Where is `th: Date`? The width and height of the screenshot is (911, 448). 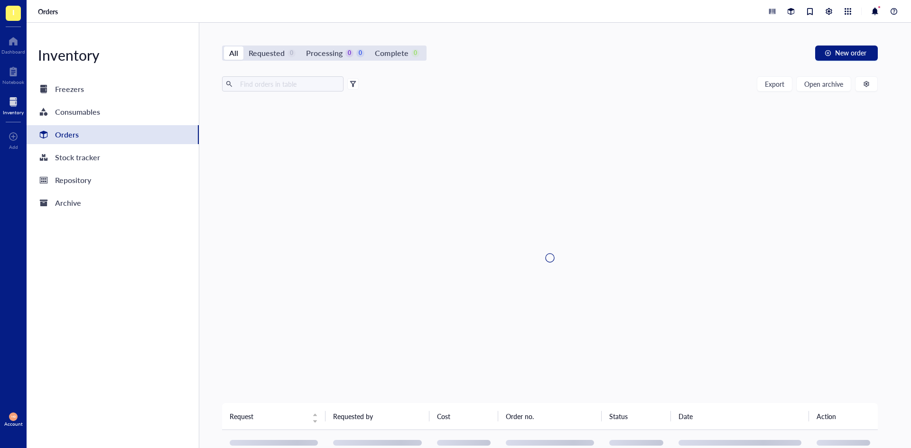 th: Date is located at coordinates (740, 417).